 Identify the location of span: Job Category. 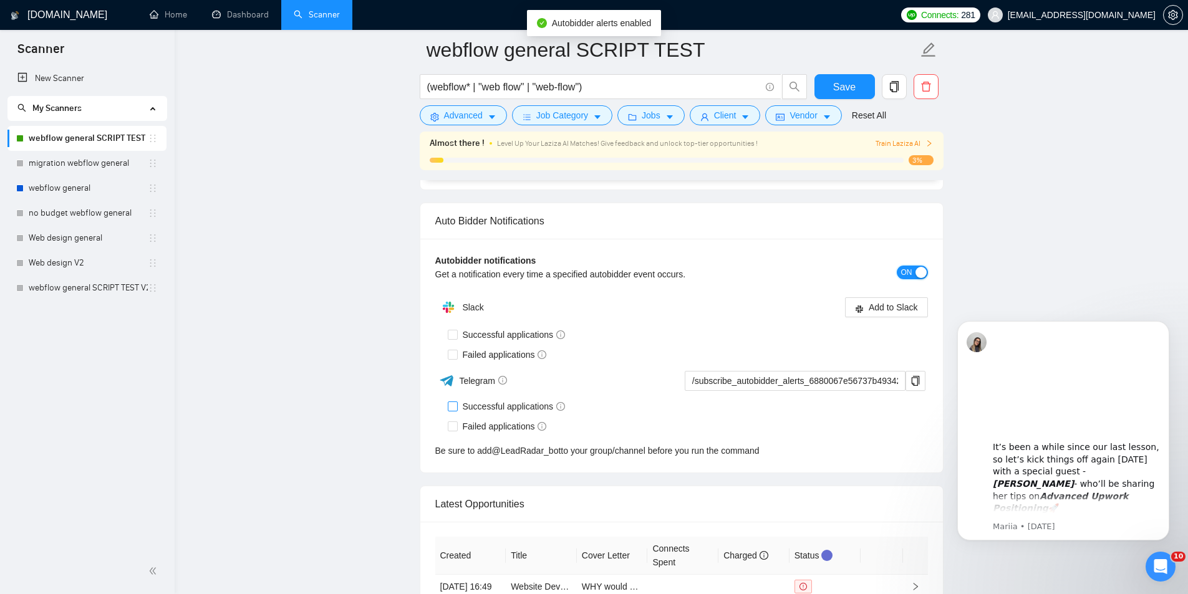
(562, 115).